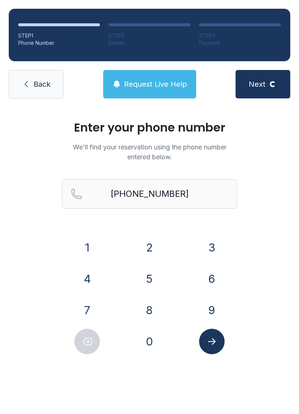 This screenshot has width=299, height=414. Describe the element at coordinates (59, 43) in the screenshot. I see `div: Phone Number` at that location.